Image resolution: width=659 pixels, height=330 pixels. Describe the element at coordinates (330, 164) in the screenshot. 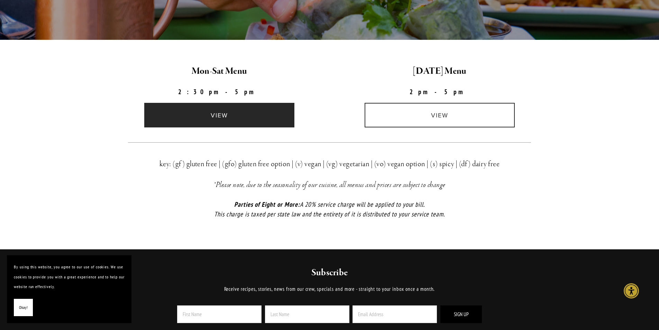

I see `h3: key: (gf) gluten free | (gfo) gluten free option | (v) vegan | (vg) vegetarian | (vo) vegan optio...` at that location.